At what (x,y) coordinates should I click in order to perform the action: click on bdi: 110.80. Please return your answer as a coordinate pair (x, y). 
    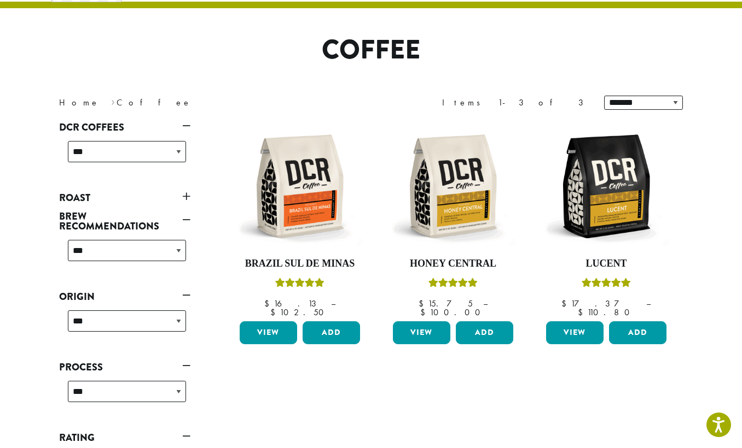
    Looking at the image, I should click on (606, 312).